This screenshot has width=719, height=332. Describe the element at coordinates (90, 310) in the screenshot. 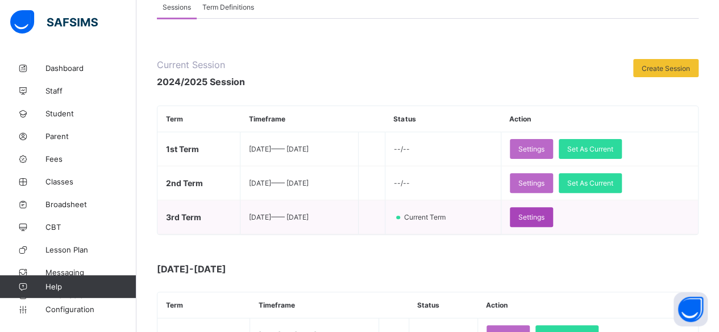

I see `span: Configuration` at that location.